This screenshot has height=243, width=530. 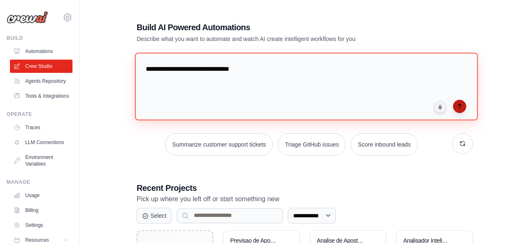 What do you see at coordinates (41, 195) in the screenshot?
I see `a: Usage` at bounding box center [41, 195].